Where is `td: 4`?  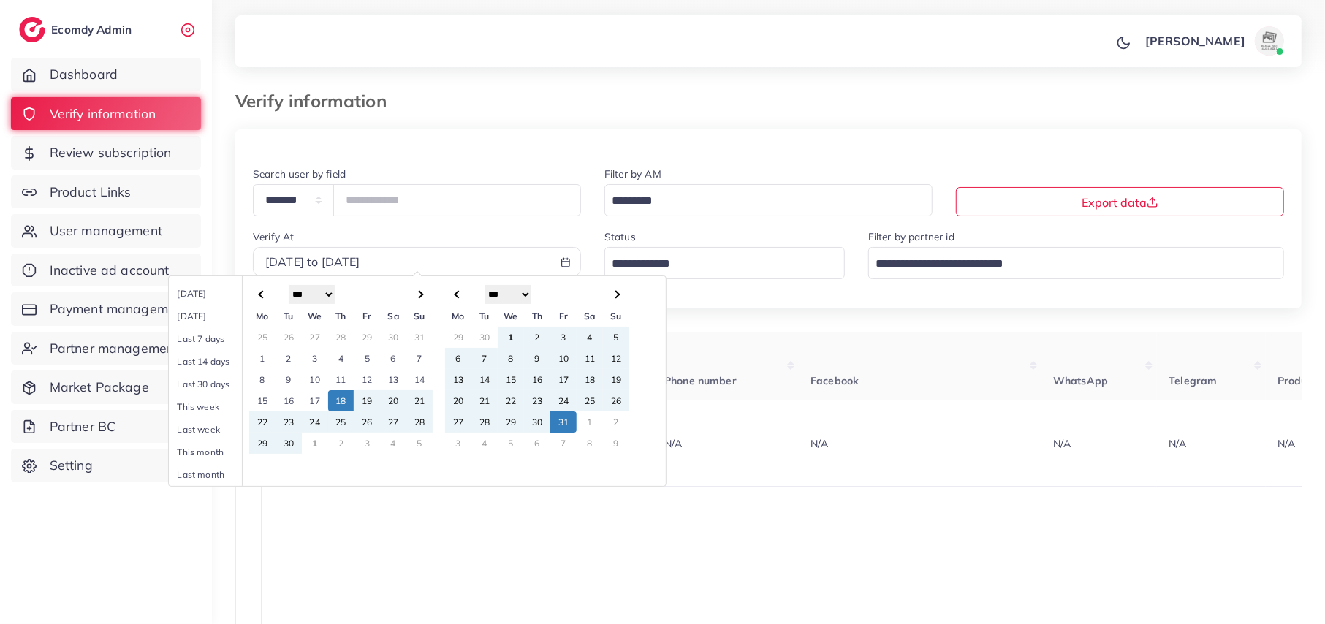 td: 4 is located at coordinates (590, 337).